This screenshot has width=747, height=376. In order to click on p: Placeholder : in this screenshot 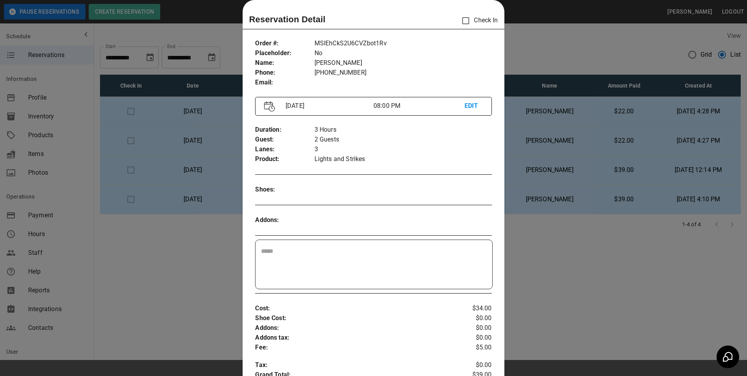, I will do `click(285, 53)`.